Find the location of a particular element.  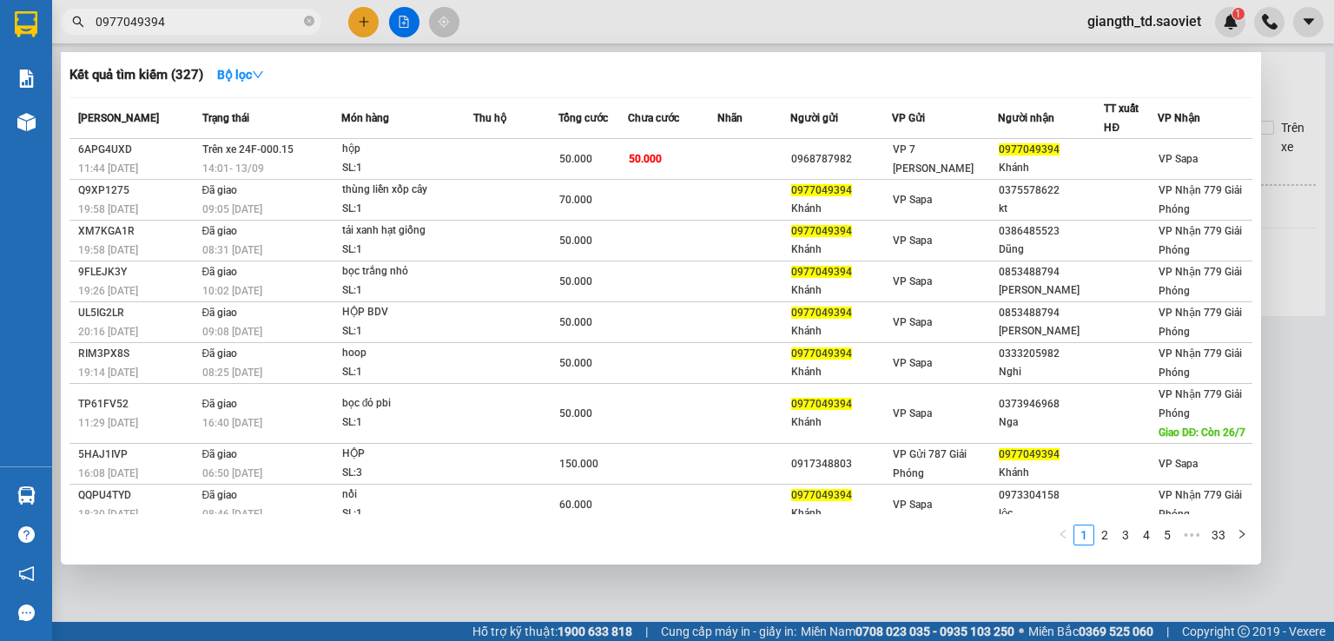

span: Chưa cước is located at coordinates (653, 118).